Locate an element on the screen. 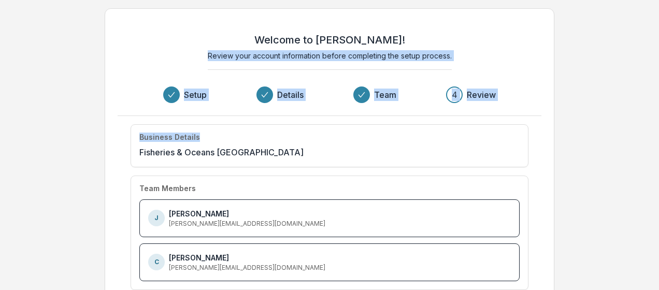 The width and height of the screenshot is (659, 290). h3: Team is located at coordinates (385, 95).